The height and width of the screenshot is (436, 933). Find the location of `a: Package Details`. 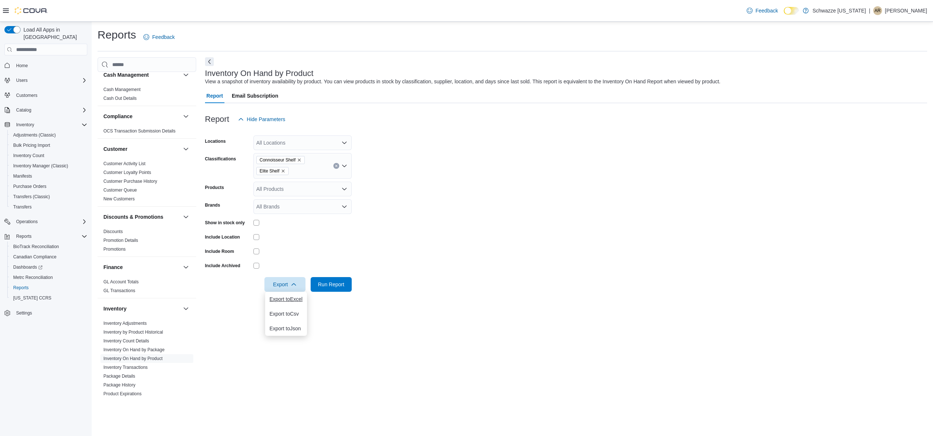

a: Package Details is located at coordinates (119, 376).